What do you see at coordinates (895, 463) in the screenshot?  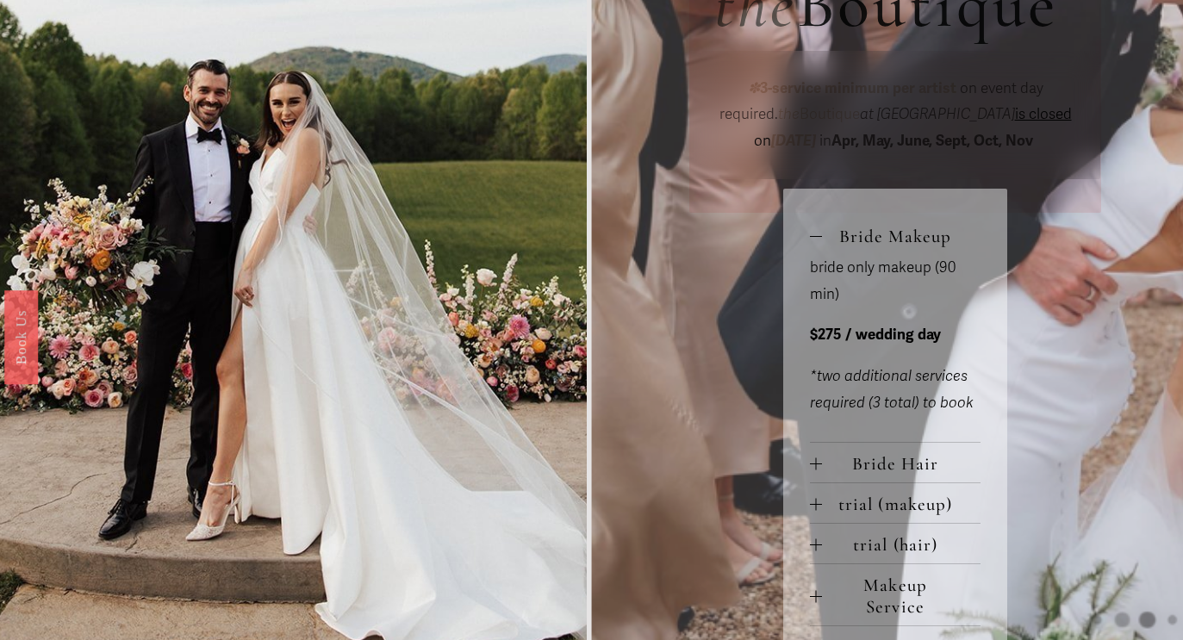 I see `button: Bride Hair` at bounding box center [895, 463].